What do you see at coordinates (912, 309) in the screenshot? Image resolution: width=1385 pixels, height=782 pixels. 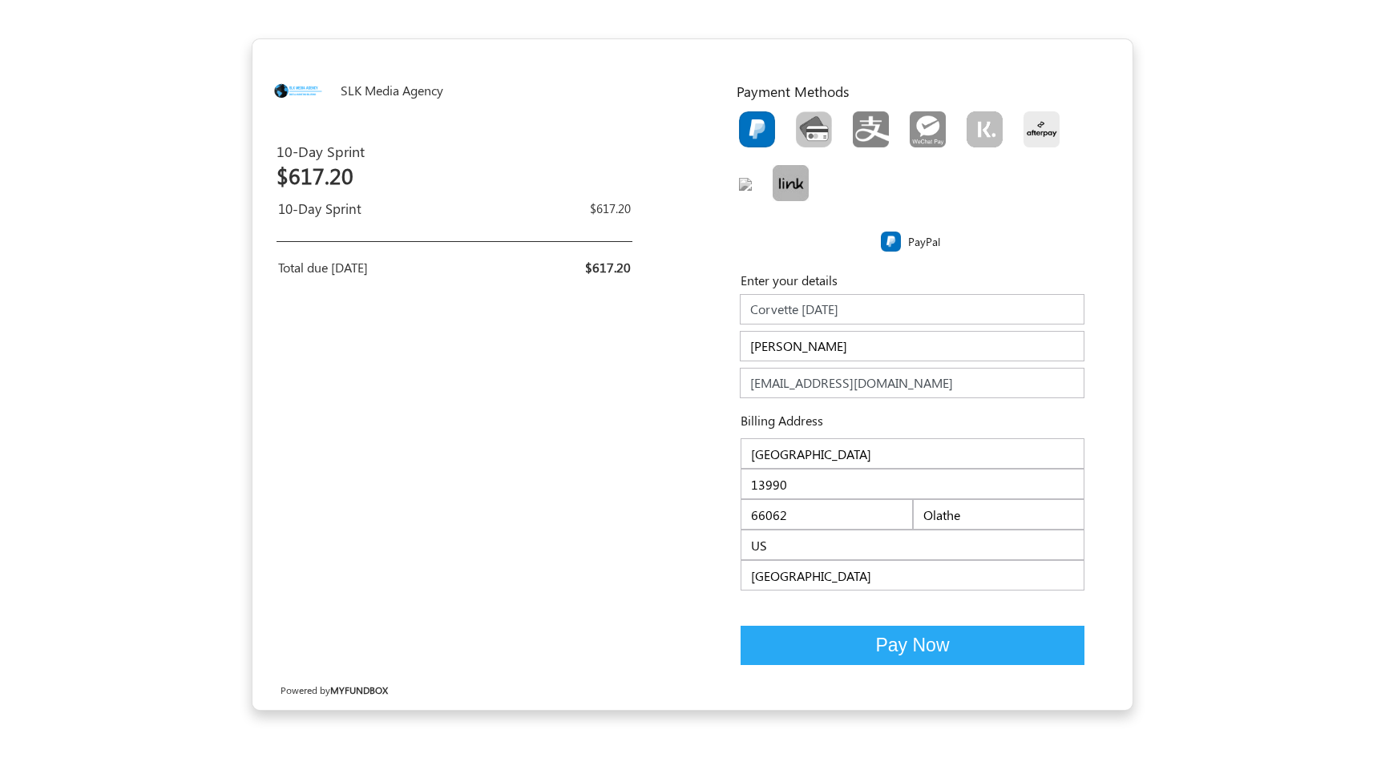 I see `input: Company Name` at bounding box center [912, 309].